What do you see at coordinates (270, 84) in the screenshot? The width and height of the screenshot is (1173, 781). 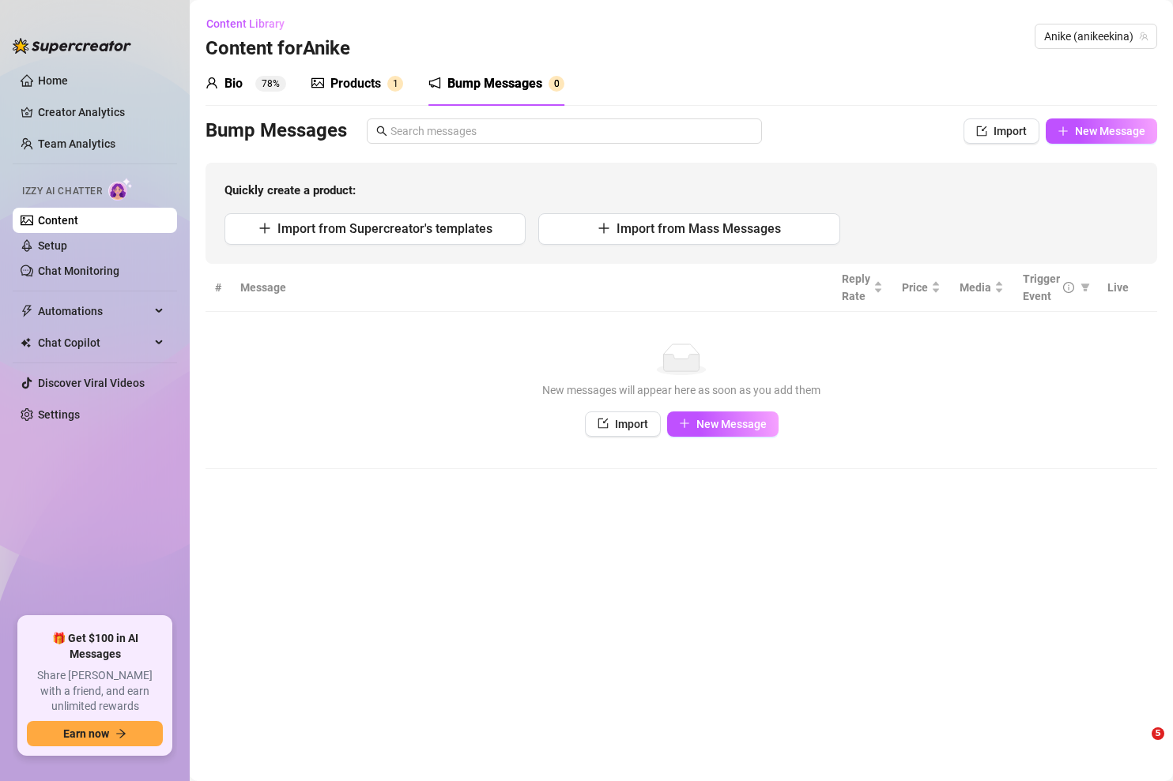 I see `sup: 78%` at bounding box center [270, 84].